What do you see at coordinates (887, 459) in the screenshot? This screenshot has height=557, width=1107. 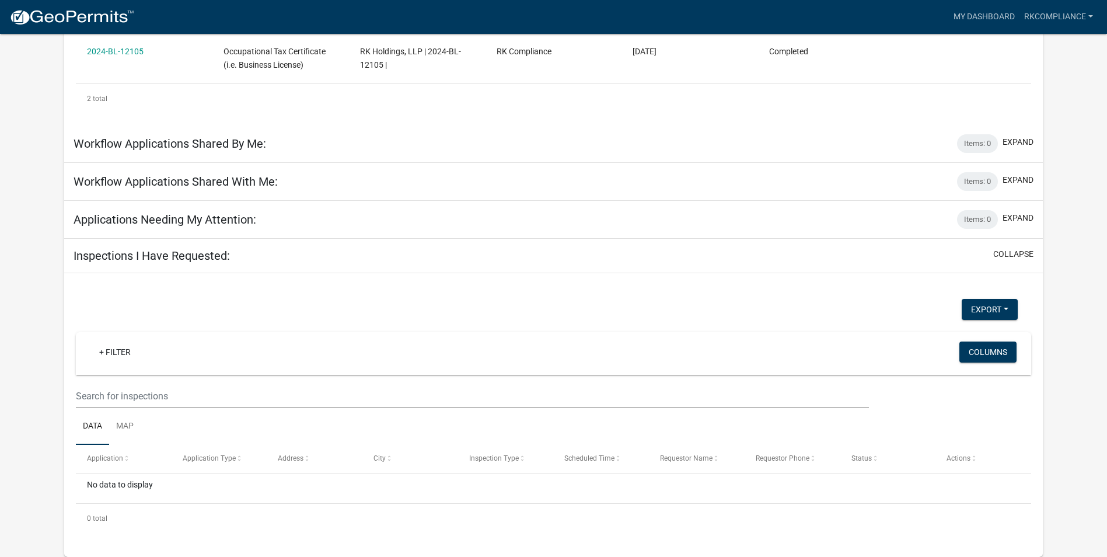 I see `datatable-header-cell: Status` at bounding box center [887, 459].